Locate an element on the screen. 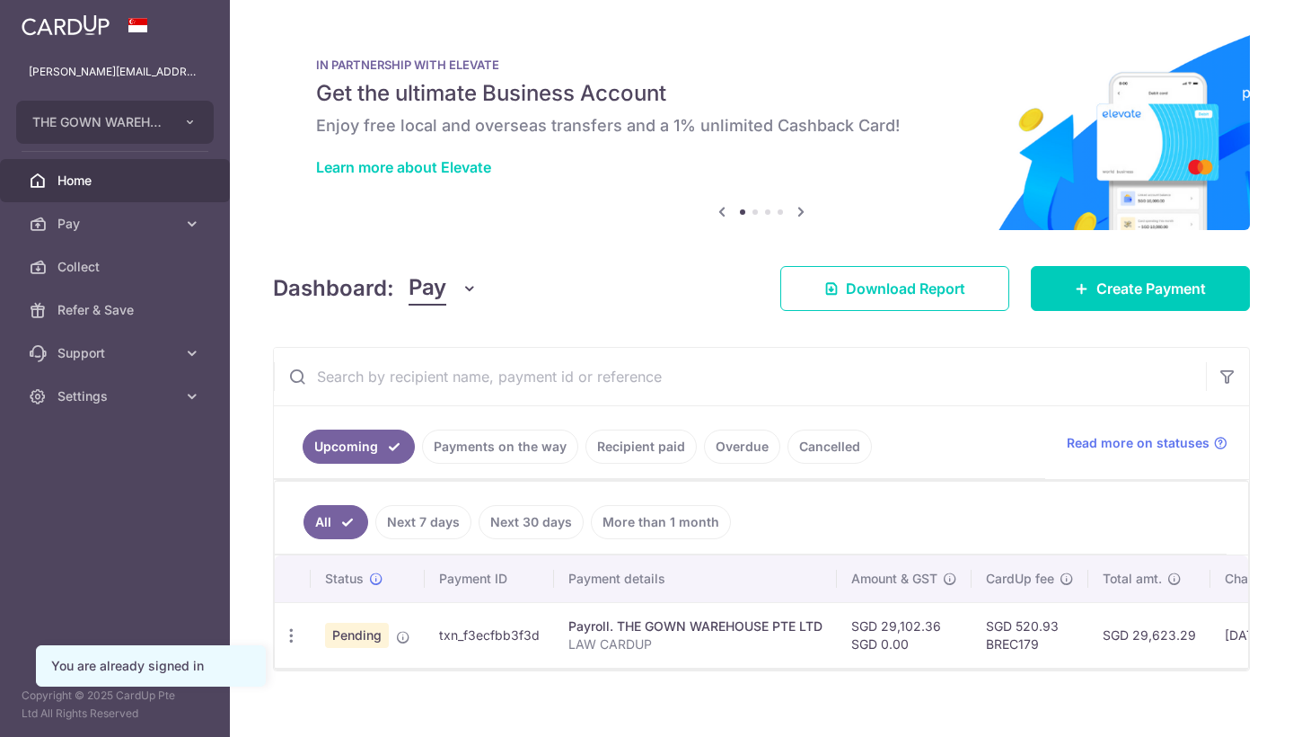 The height and width of the screenshot is (737, 1293). span: Pending is located at coordinates (357, 635).